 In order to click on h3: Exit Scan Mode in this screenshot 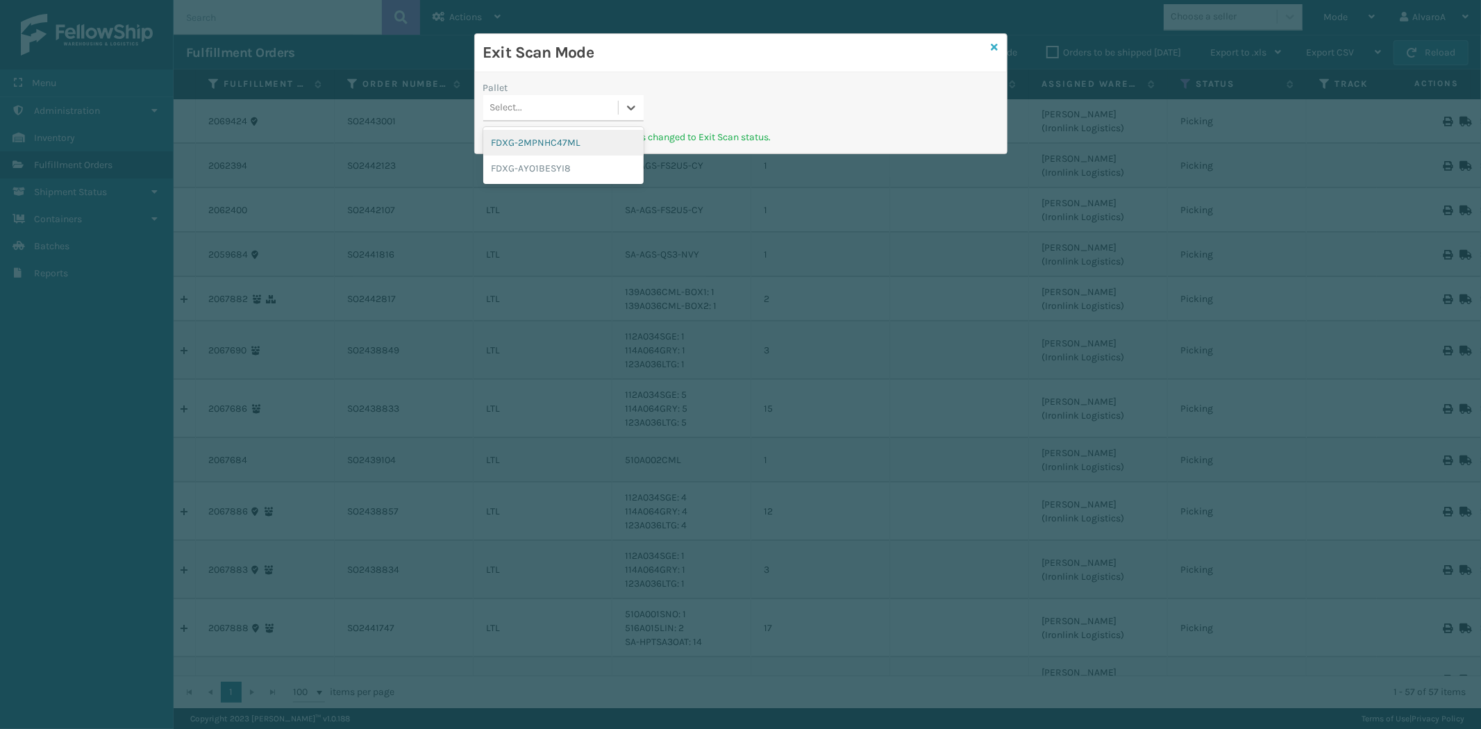, I will do `click(735, 53)`.